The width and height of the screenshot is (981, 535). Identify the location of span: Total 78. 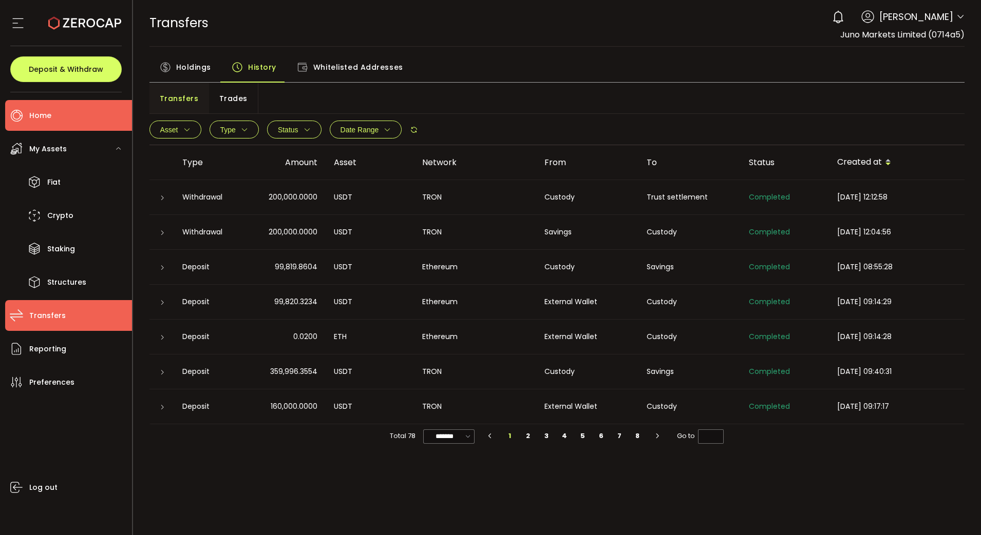
(402, 436).